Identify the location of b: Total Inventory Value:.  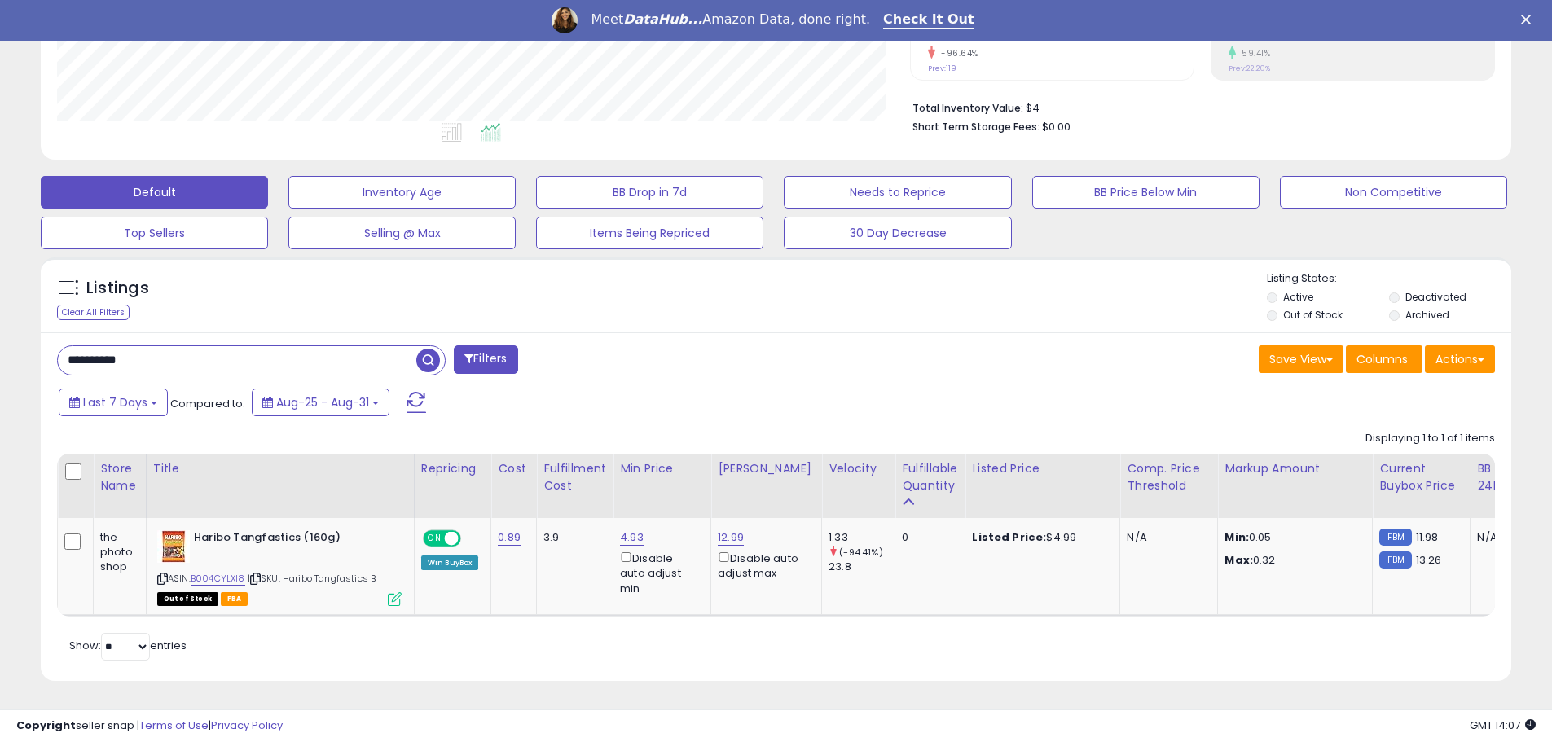
(968, 108).